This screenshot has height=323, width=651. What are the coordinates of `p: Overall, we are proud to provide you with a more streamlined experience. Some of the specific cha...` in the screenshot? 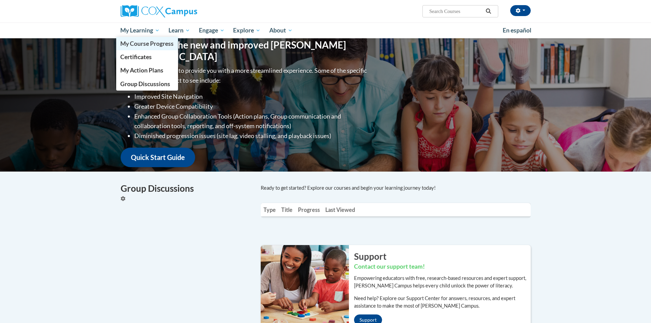 It's located at (244, 76).